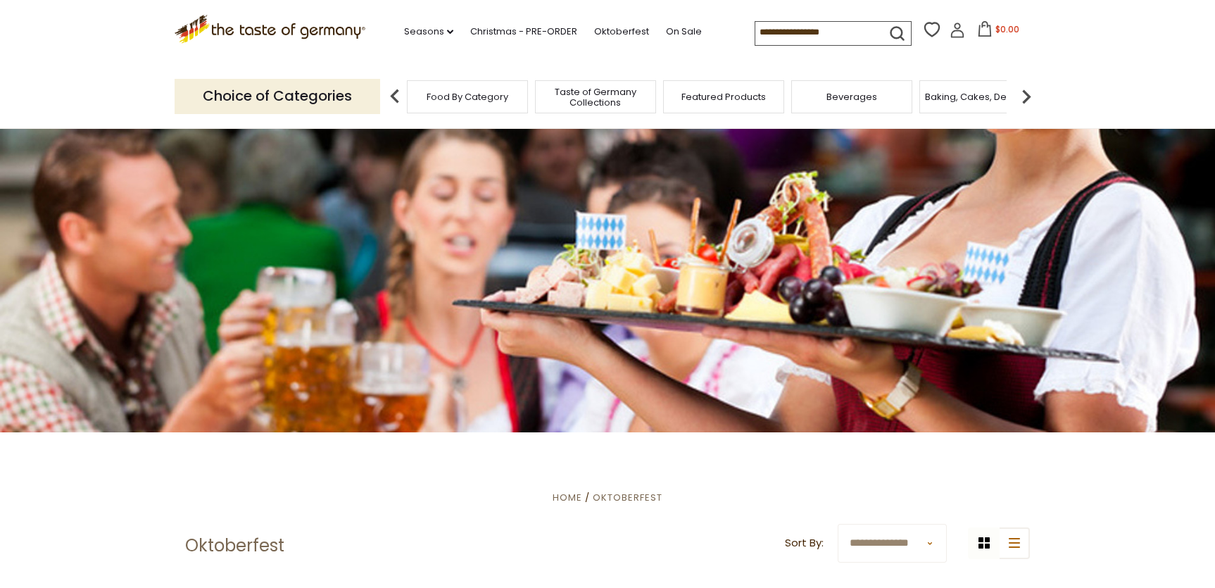 The image size is (1215, 588). Describe the element at coordinates (277, 96) in the screenshot. I see `p: Choice of Categories` at that location.